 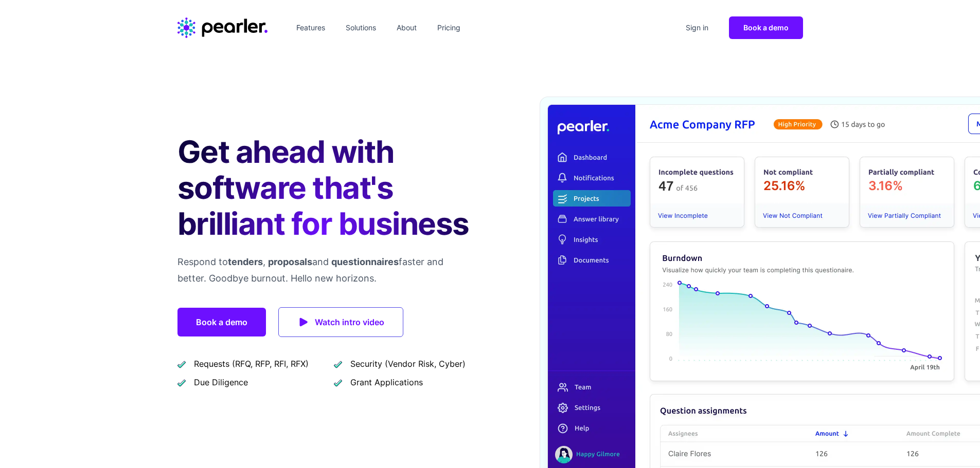 I want to click on span: Grant Applications, so click(x=386, y=383).